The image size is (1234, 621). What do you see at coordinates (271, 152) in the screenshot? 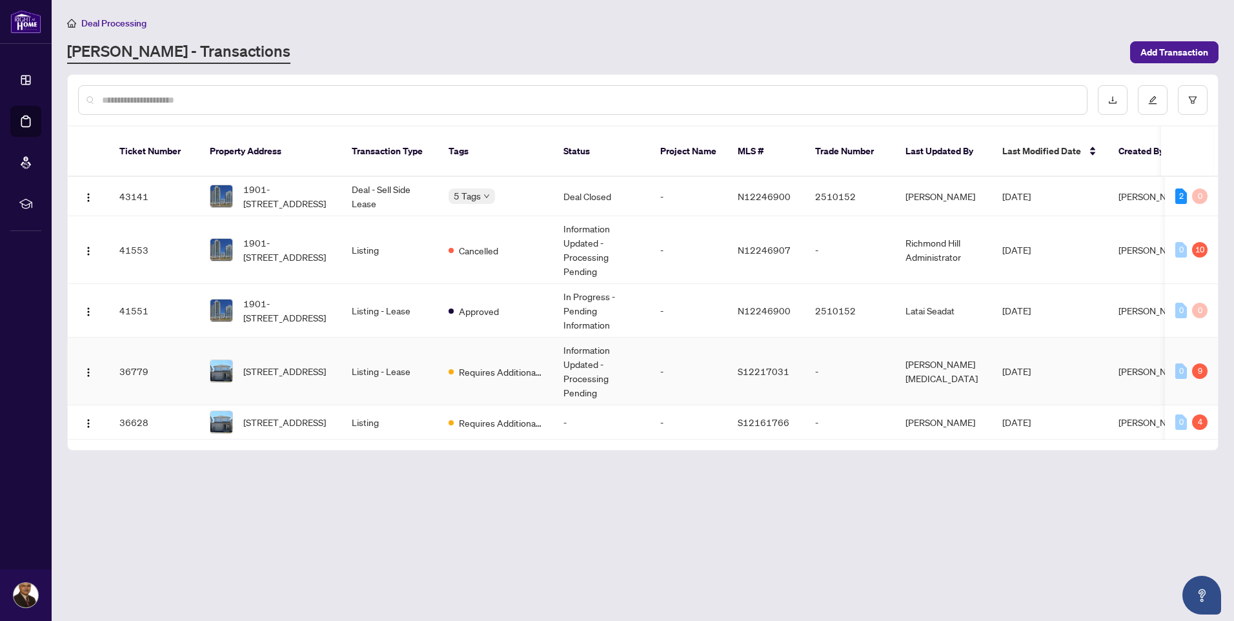
I see `th: Property Address` at bounding box center [271, 152].